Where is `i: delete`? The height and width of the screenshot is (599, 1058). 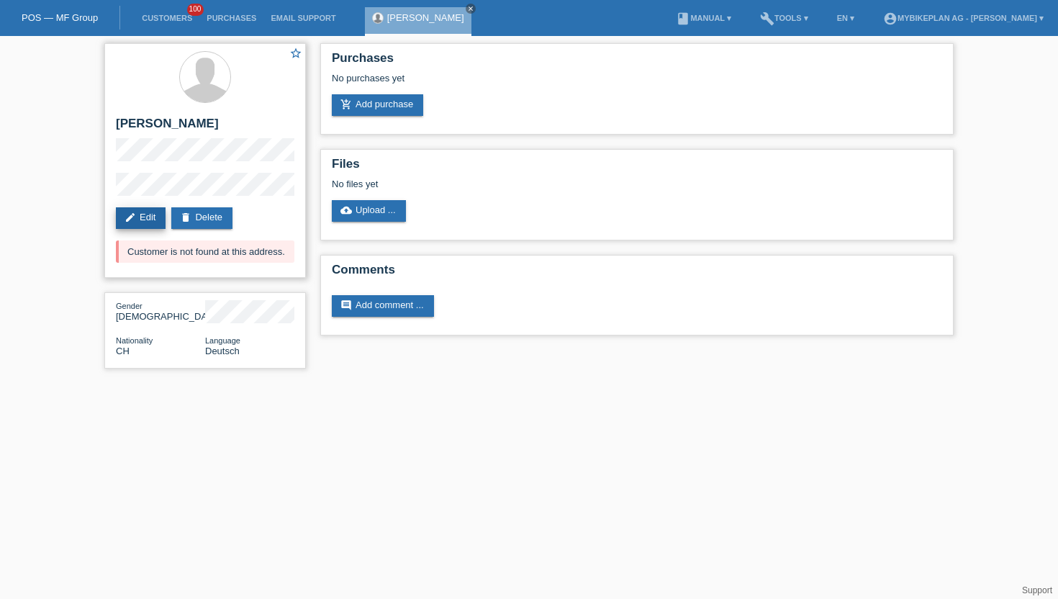 i: delete is located at coordinates (186, 217).